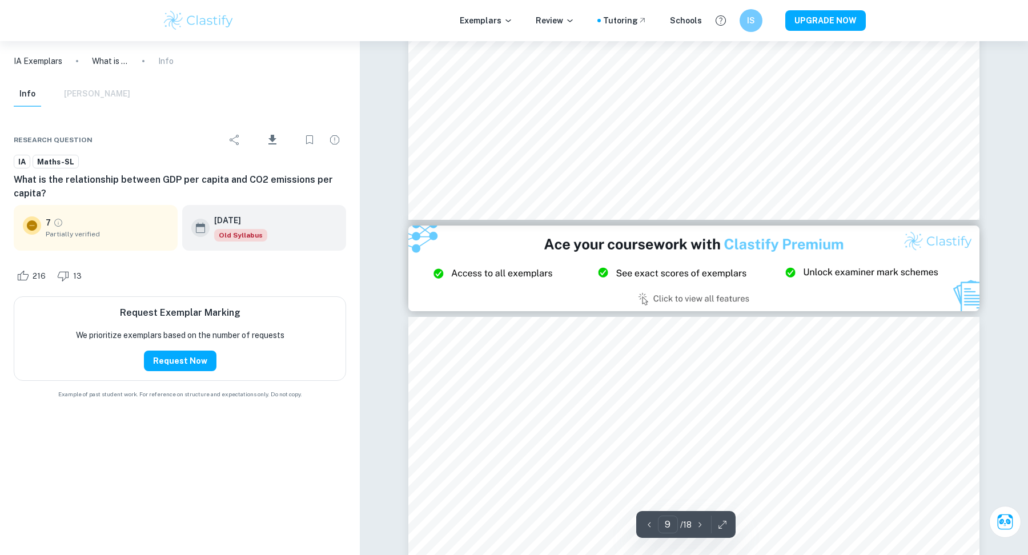 This screenshot has width=1028, height=555. I want to click on span: 216, so click(39, 276).